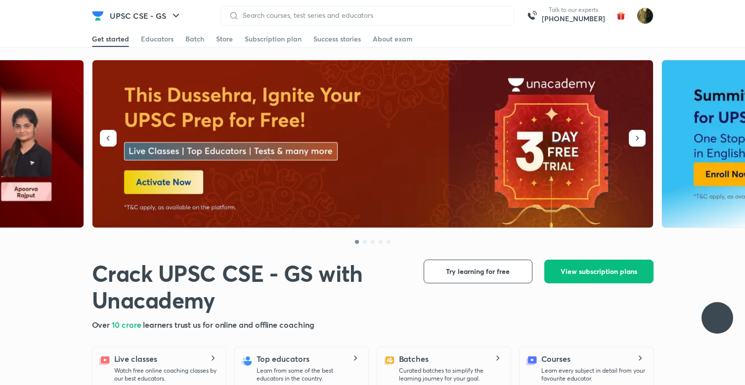 The height and width of the screenshot is (385, 745). What do you see at coordinates (372, 15) in the screenshot?
I see `input: Search courses, test series and educators` at bounding box center [372, 15].